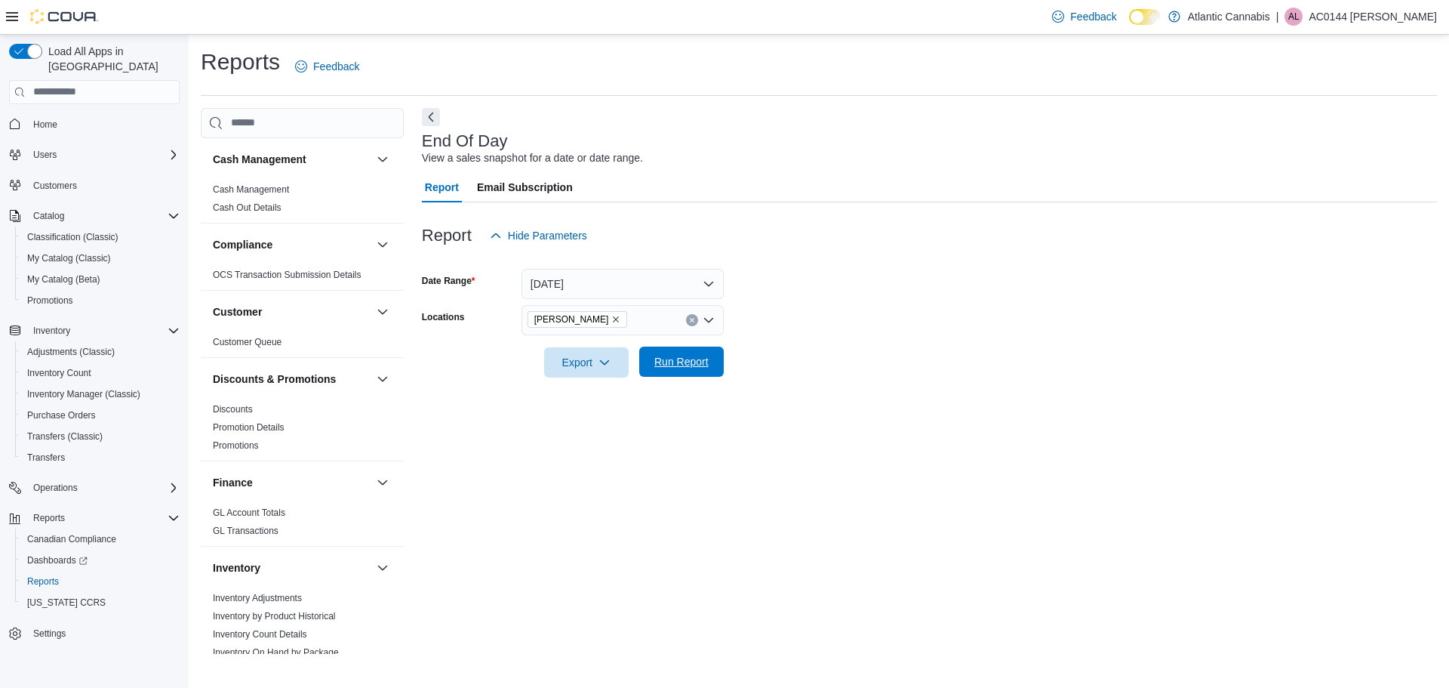 This screenshot has width=1449, height=688. I want to click on div: Finance, so click(302, 525).